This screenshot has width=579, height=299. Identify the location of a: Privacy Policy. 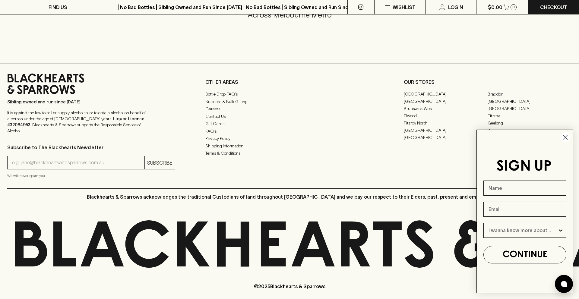
(289, 139).